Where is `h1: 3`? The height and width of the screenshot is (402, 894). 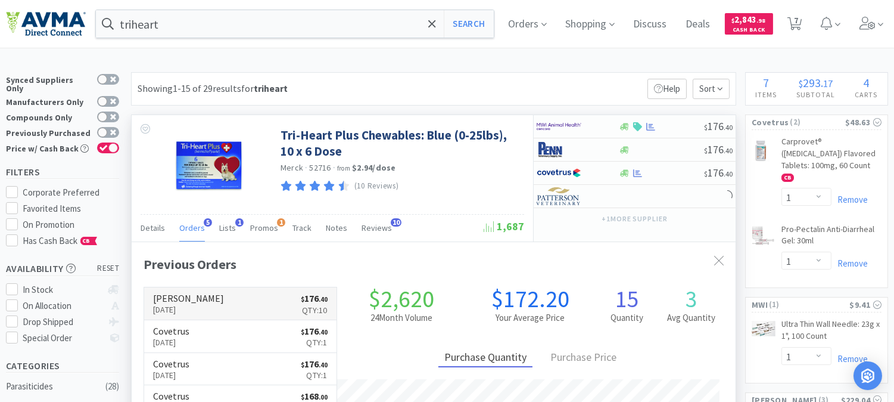
h1: 3 is located at coordinates (692, 299).